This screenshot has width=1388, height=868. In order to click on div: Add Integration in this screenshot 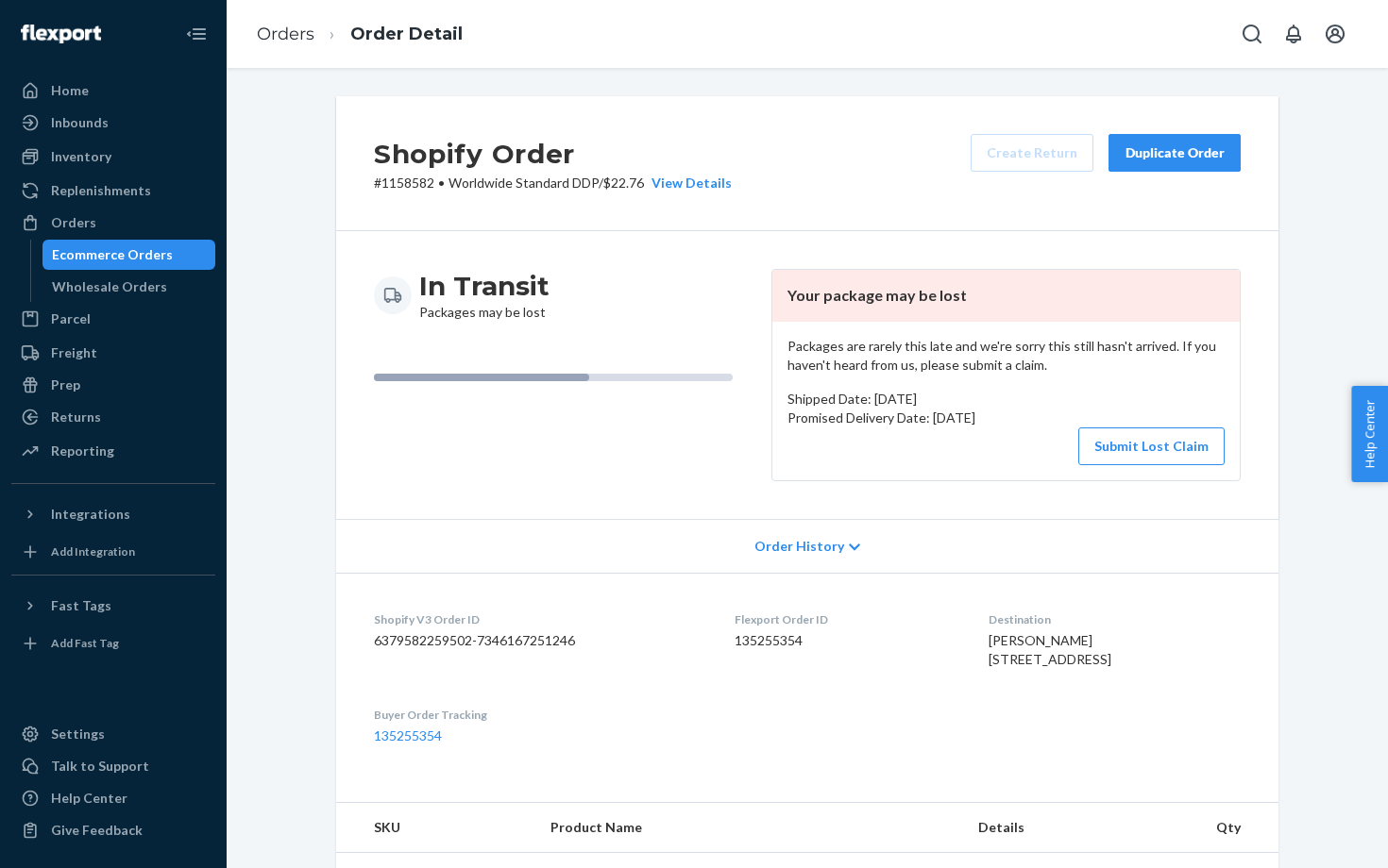, I will do `click(92, 552)`.